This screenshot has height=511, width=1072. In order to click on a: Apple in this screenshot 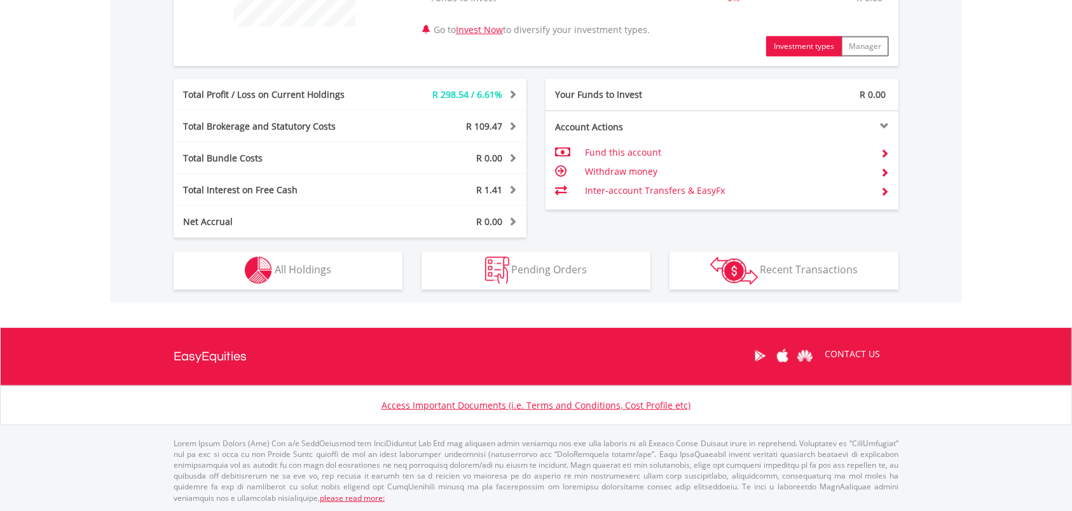, I will do `click(782, 356)`.